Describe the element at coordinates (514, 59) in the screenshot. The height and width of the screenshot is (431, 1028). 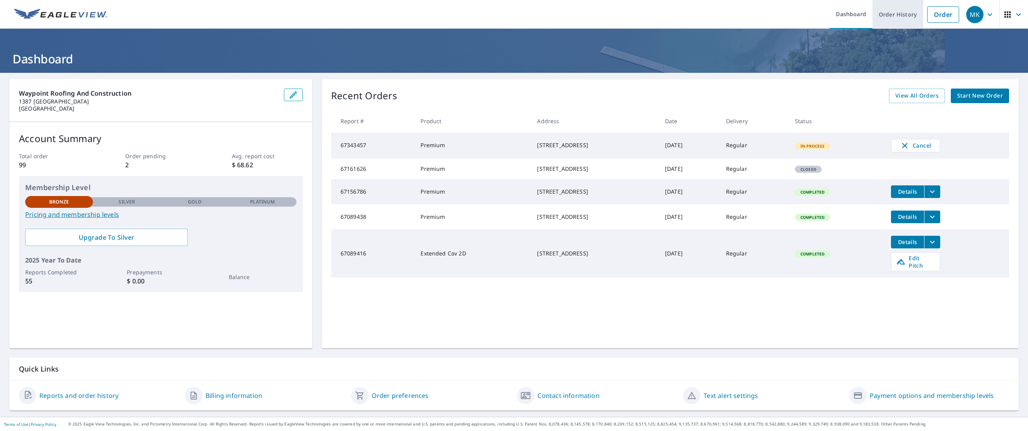
I see `h1: Dashboard` at that location.